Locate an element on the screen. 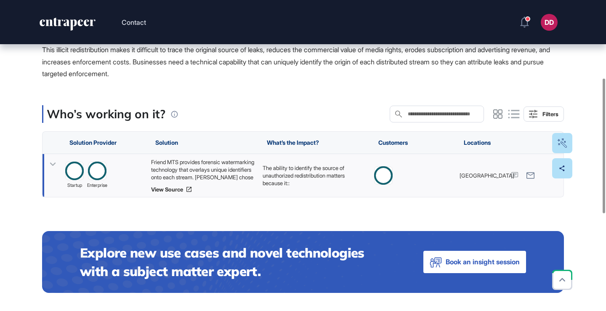 The image size is (606, 311). h4: Explore new use cases and novel technologies with a subject matter expert. is located at coordinates (235, 262).